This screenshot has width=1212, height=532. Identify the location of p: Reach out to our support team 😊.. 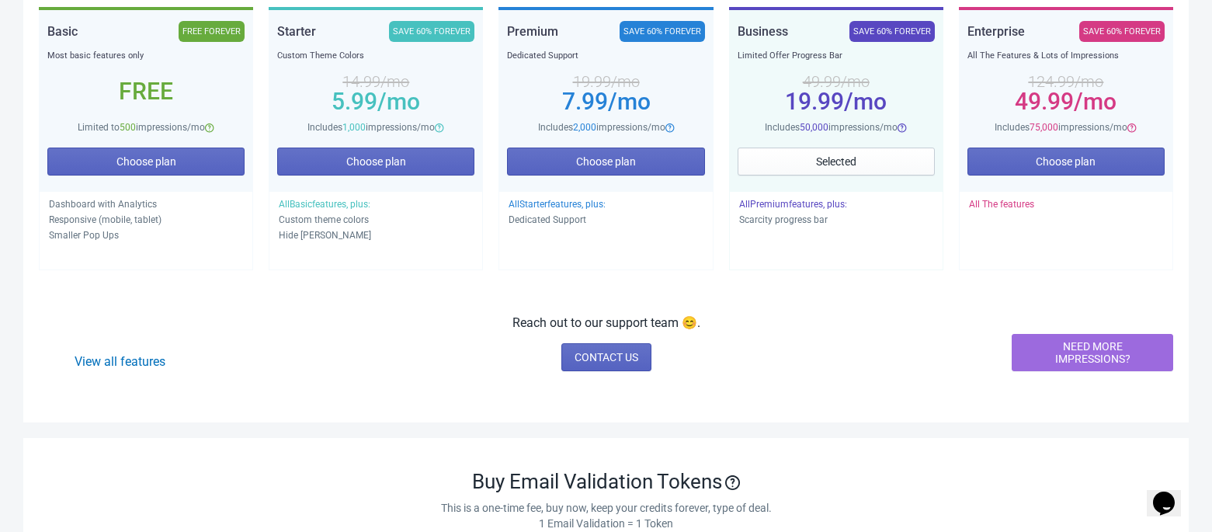
(607, 323).